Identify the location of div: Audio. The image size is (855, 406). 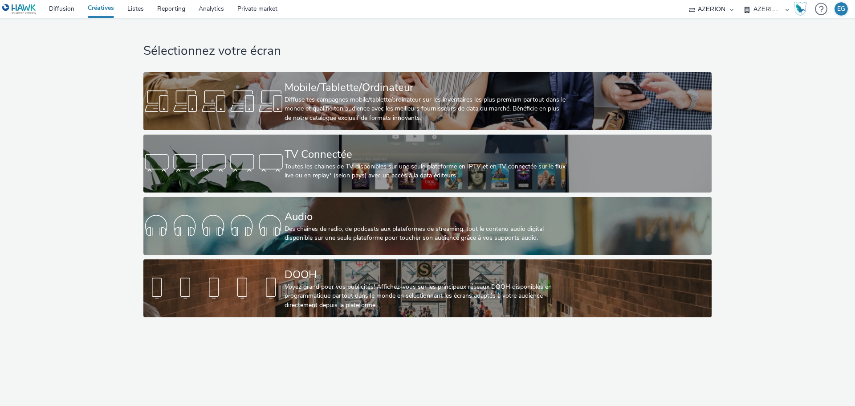
(426, 216).